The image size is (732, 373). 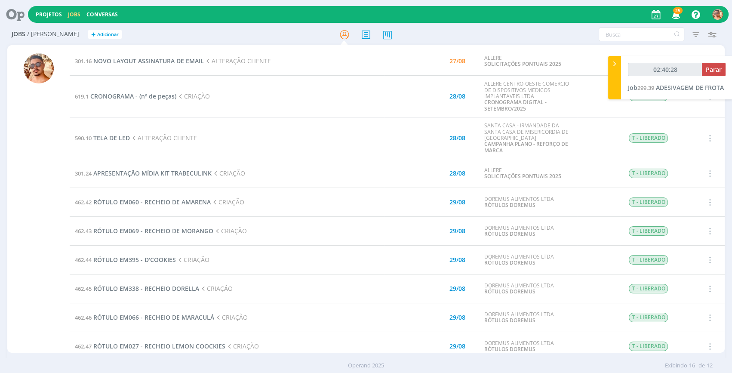 What do you see at coordinates (145, 317) in the screenshot?
I see `a: 462.46RÓTULO EM066 - RECHEIO DE MARACULÁ` at bounding box center [145, 317].